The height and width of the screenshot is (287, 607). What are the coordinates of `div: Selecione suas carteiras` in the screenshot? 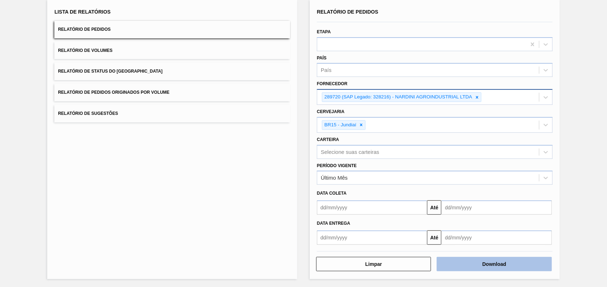 It's located at (350, 152).